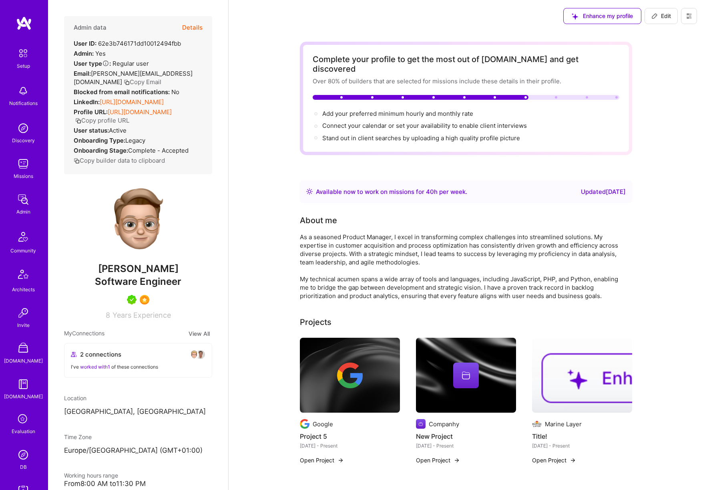 This screenshot has width=703, height=490. What do you see at coordinates (199, 333) in the screenshot?
I see `button: View All` at bounding box center [199, 333].